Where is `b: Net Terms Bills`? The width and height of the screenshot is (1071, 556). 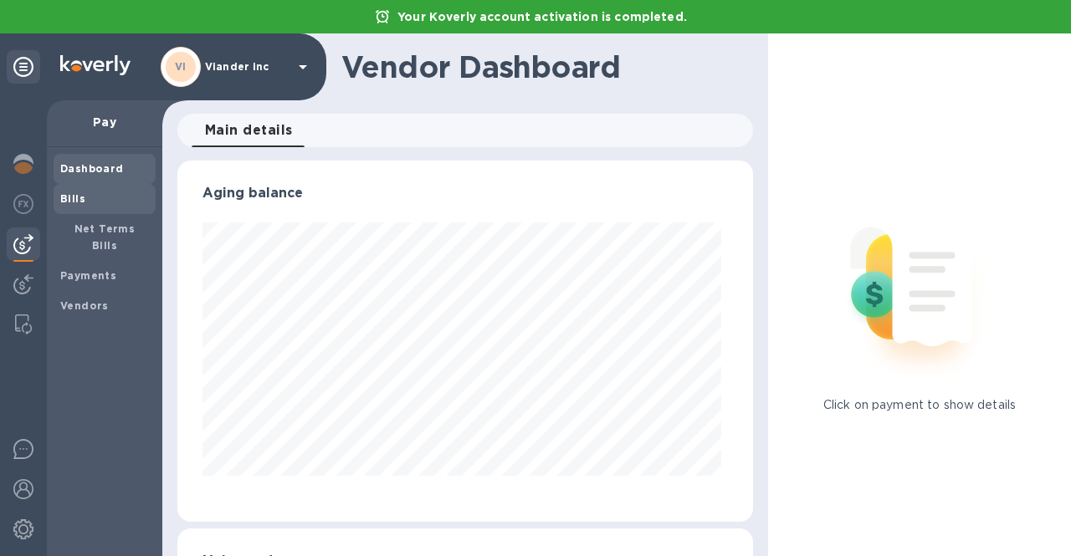
b: Net Terms Bills is located at coordinates (105, 237).